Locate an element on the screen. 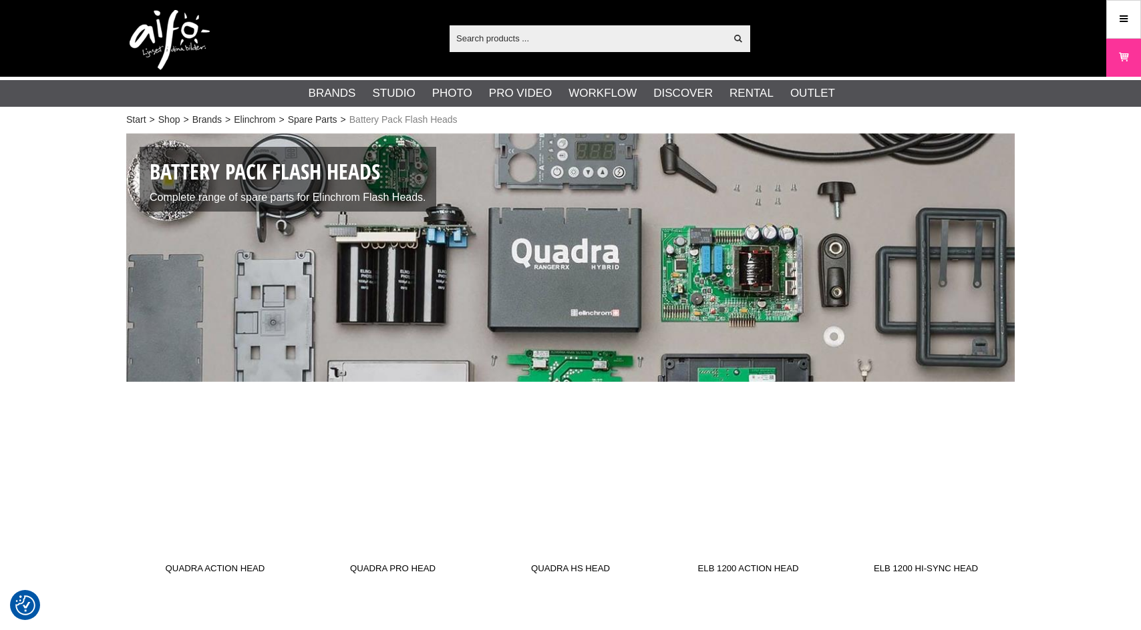  span: Quadra Pro Head is located at coordinates (393, 571).